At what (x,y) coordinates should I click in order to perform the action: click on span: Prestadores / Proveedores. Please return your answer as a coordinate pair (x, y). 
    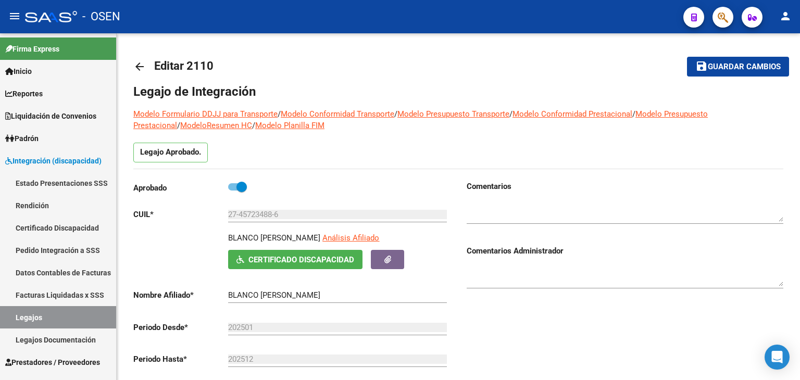
    Looking at the image, I should click on (53, 363).